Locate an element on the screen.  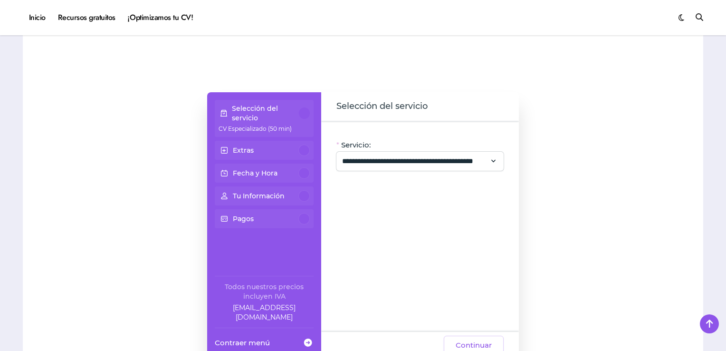
p: Extras is located at coordinates (243, 150).